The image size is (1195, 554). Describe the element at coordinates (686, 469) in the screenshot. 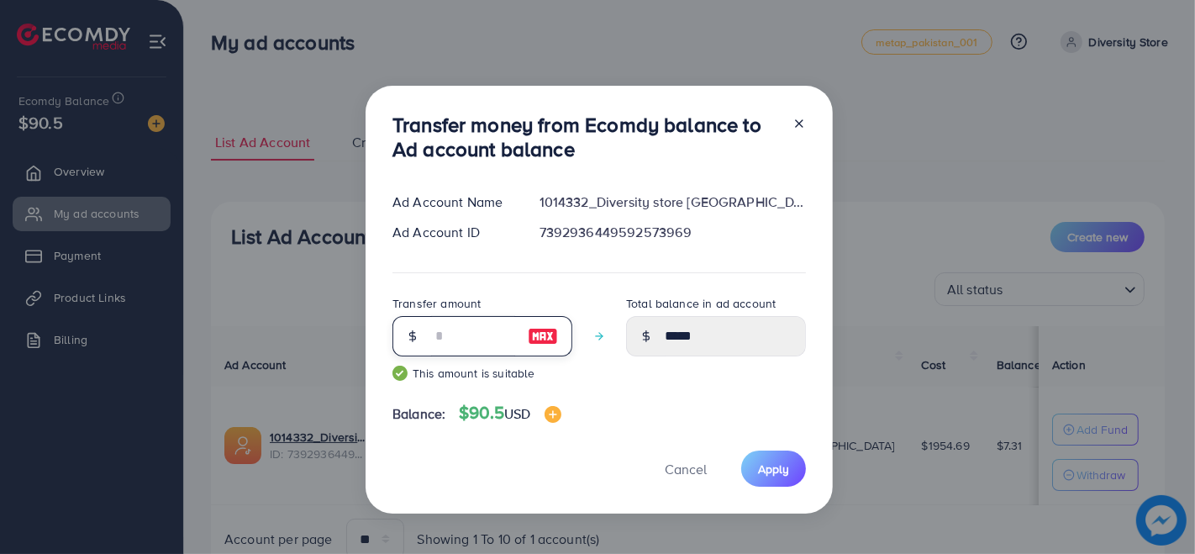

I see `span: Cancel` at that location.